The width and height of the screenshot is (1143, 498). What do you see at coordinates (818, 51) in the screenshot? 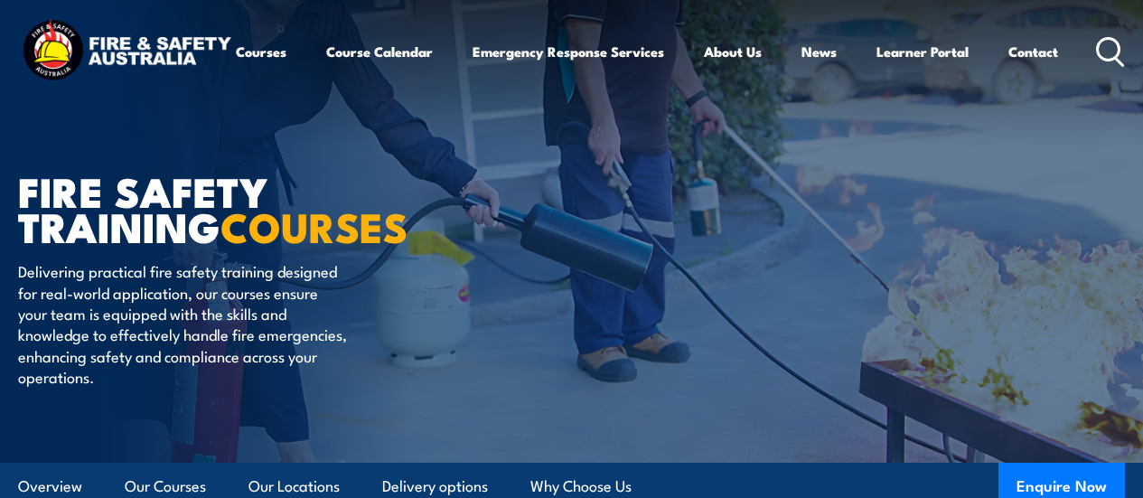
I see `a: News` at bounding box center [818, 51].